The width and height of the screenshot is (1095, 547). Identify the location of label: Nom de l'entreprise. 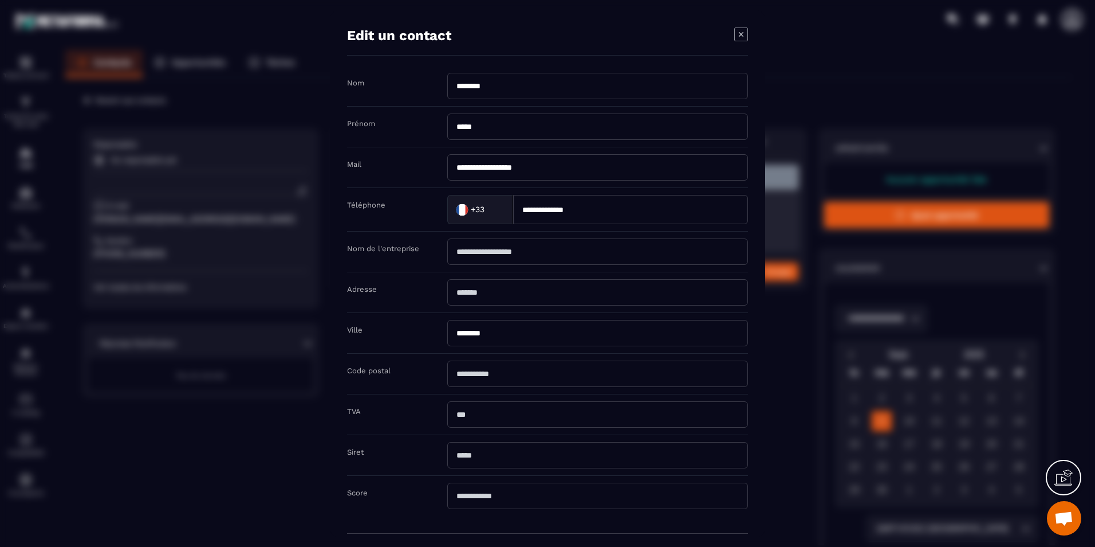
(383, 248).